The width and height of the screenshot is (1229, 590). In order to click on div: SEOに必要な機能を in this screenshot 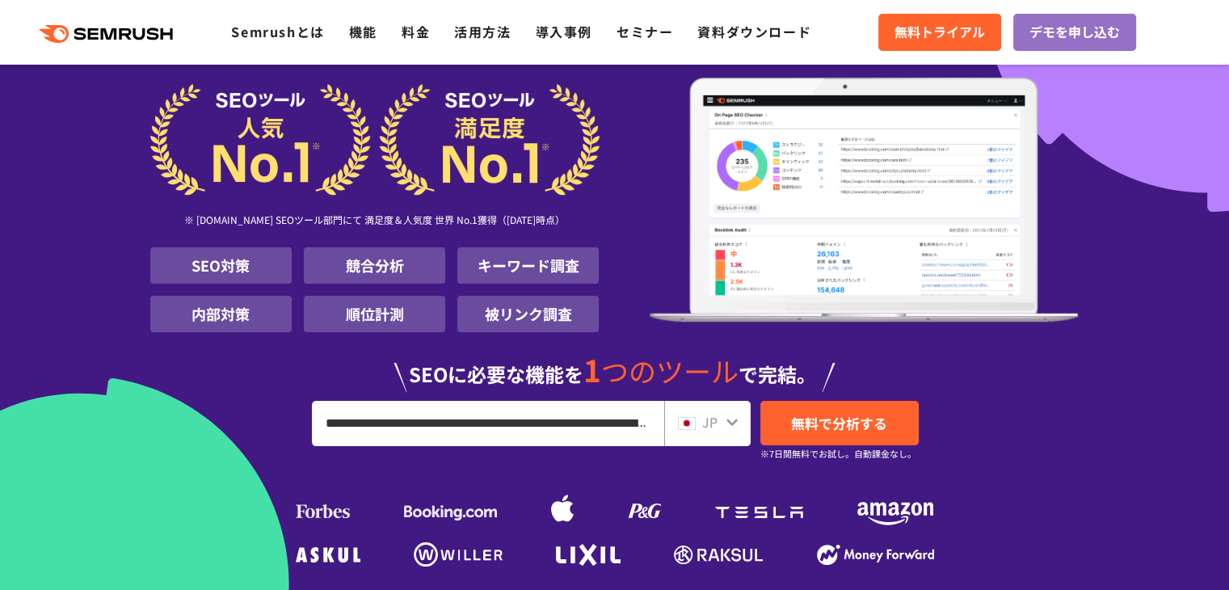, I will do `click(615, 365)`.